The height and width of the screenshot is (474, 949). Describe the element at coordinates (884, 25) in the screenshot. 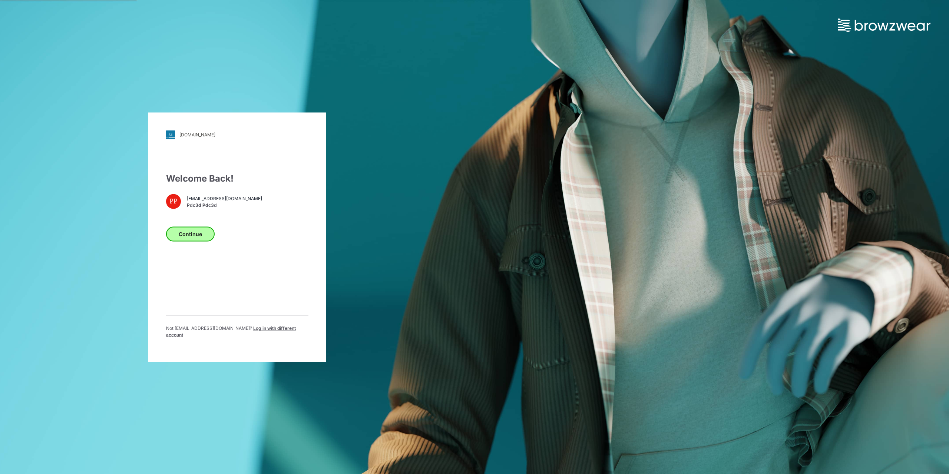

I see `img: browzwear-logo.73288ffb.svg` at that location.